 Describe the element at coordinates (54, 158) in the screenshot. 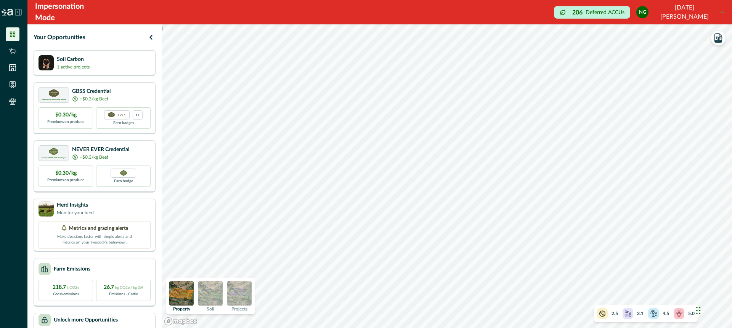

I see `p: Greenham NEVER EVER Beef Program` at that location.